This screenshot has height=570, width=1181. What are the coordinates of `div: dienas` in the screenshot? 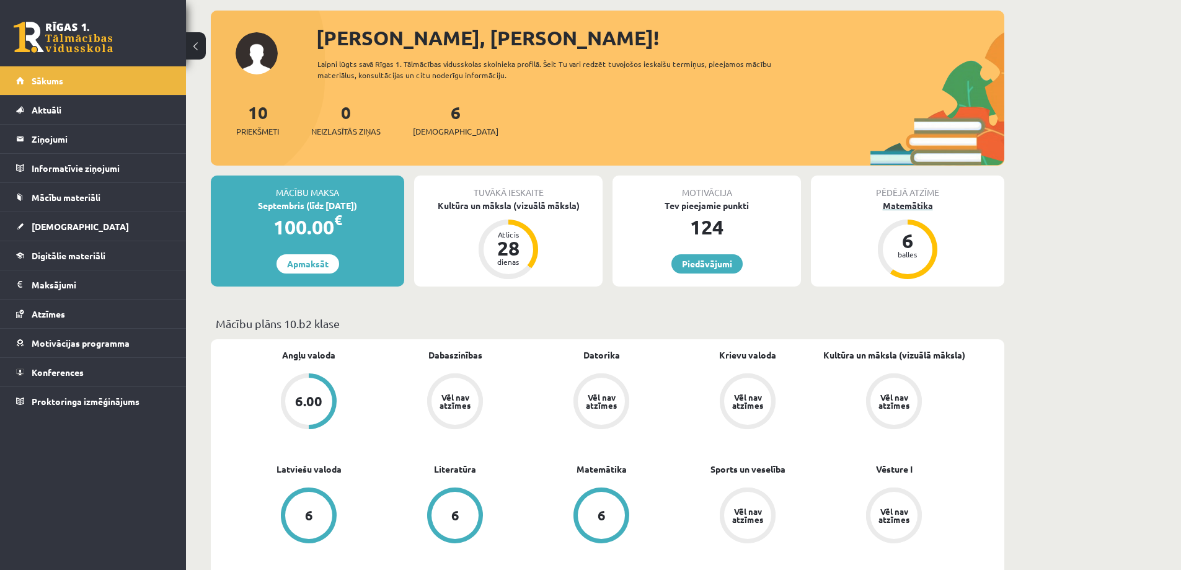 It's located at (508, 262).